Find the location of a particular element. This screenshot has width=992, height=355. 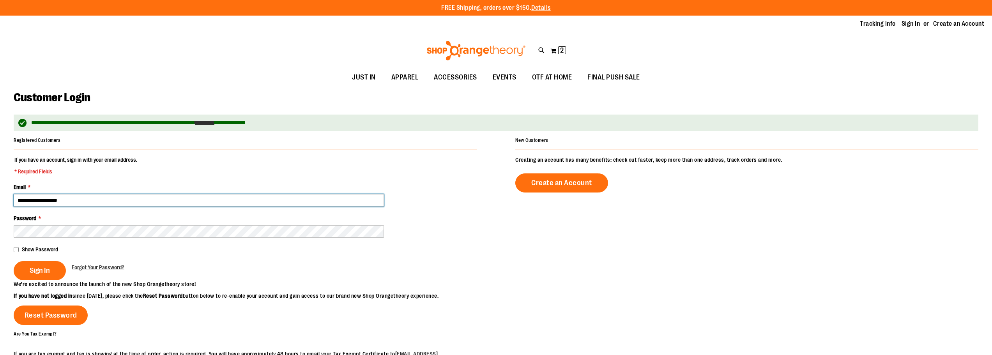

a: Forgot Your Password? is located at coordinates (98, 267).